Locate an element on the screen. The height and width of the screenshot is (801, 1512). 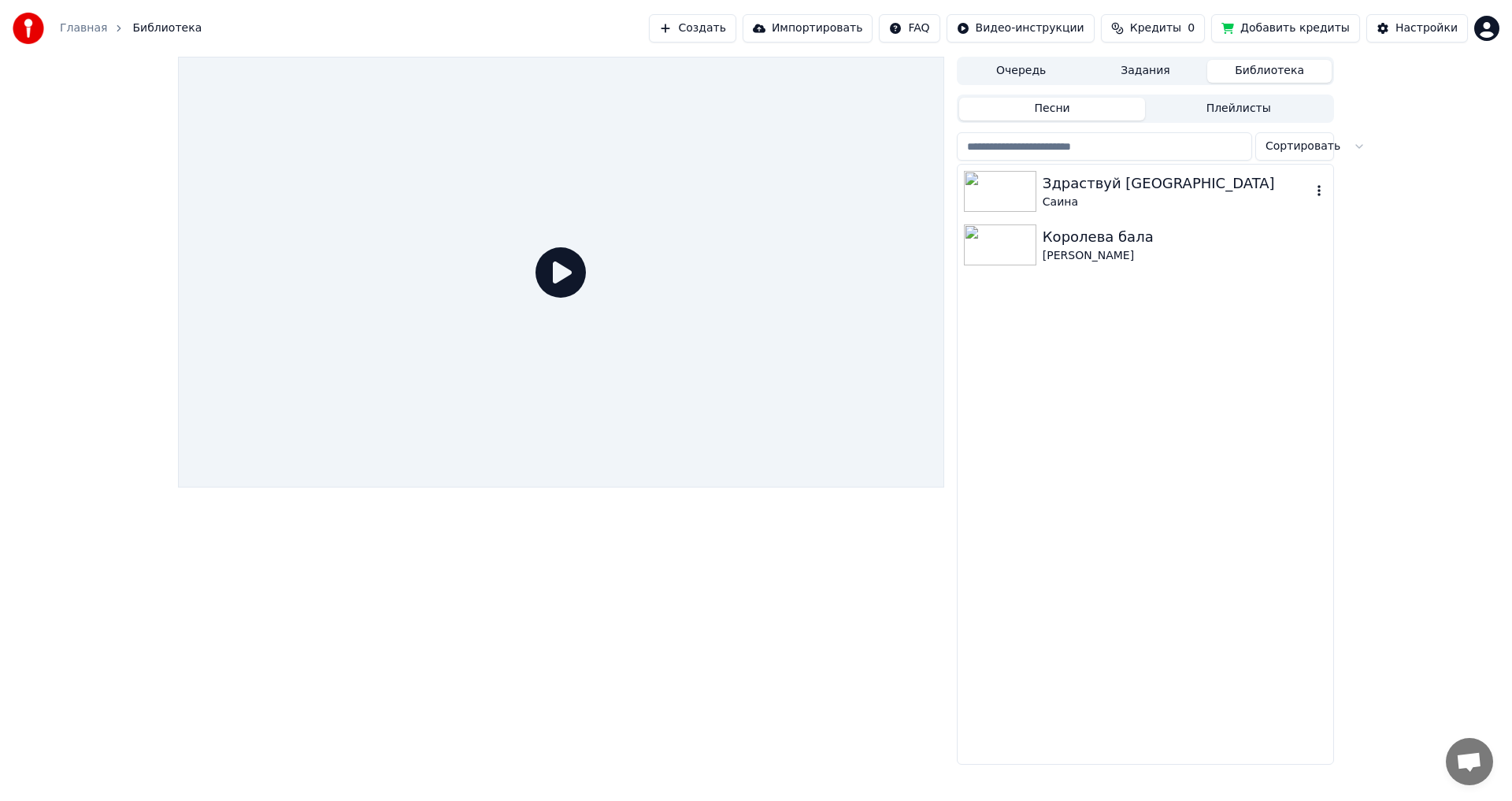
button: Библиотека is located at coordinates (1269, 70).